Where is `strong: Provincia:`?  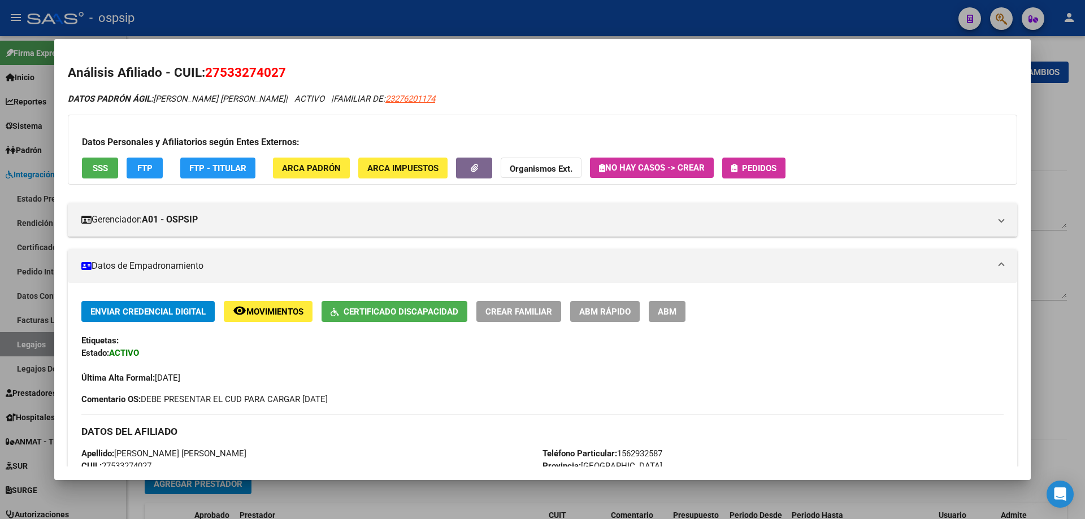 strong: Provincia: is located at coordinates (562, 466).